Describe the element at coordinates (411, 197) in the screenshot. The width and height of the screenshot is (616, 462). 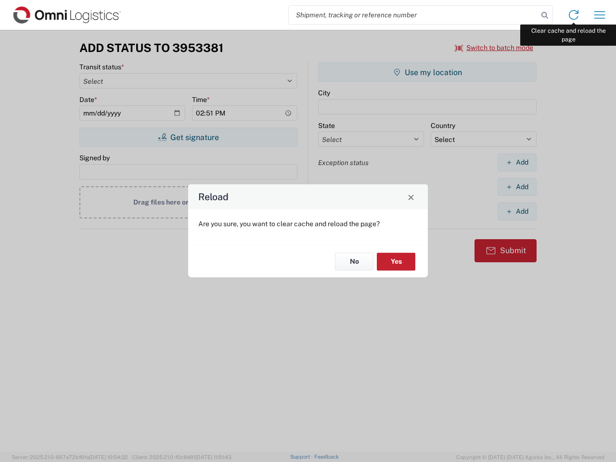
I see `button: Close` at that location.